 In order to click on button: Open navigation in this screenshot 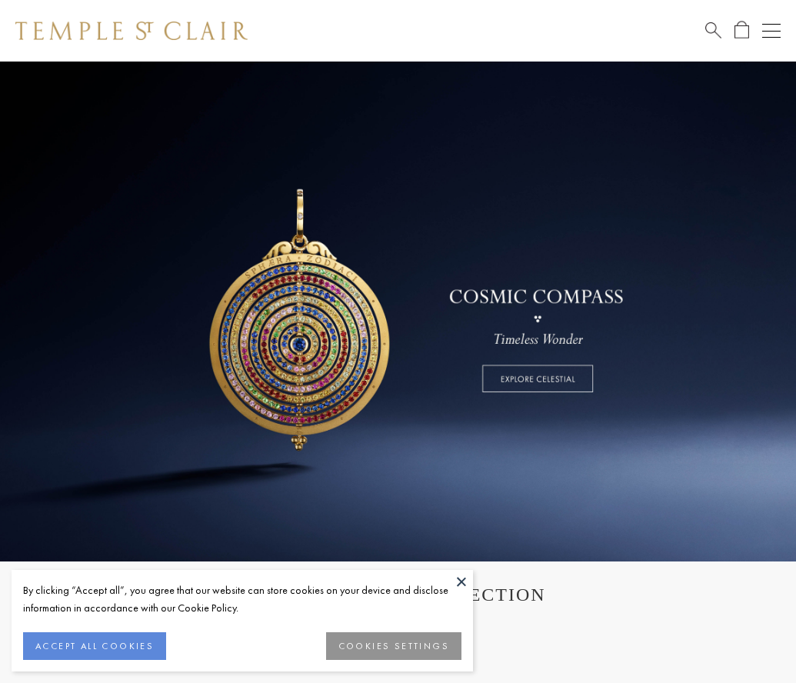, I will do `click(772, 31)`.